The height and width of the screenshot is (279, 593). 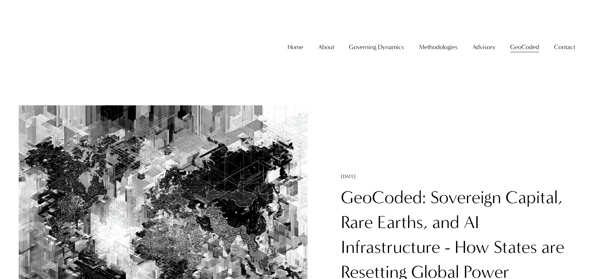 What do you see at coordinates (484, 47) in the screenshot?
I see `span: Advisory` at bounding box center [484, 47].